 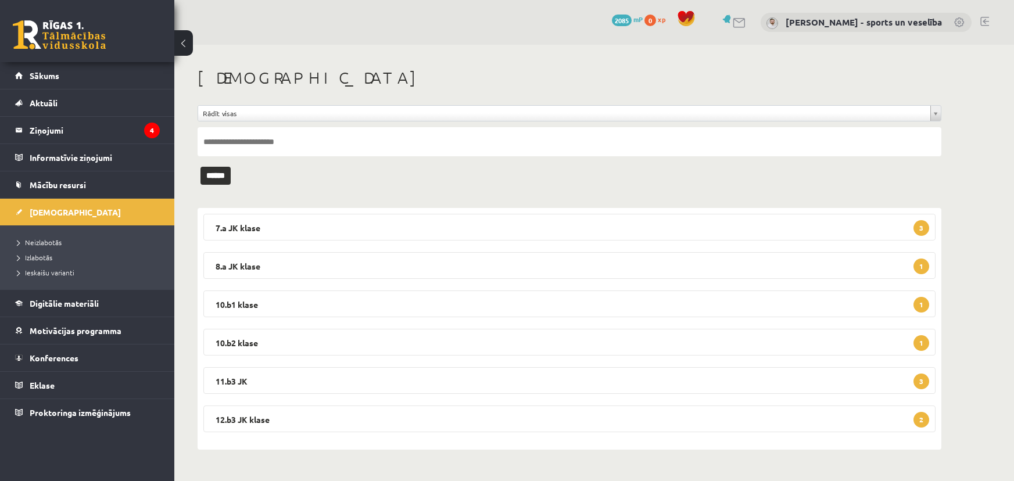 What do you see at coordinates (90, 242) in the screenshot?
I see `a: Neizlabotās` at bounding box center [90, 242].